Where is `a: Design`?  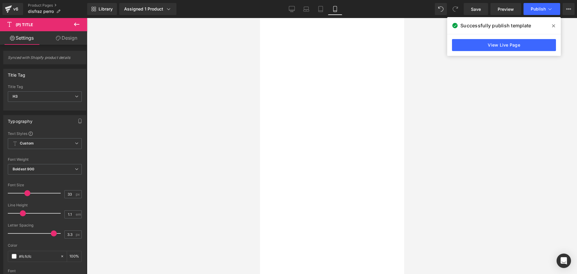
a: Design is located at coordinates (66, 38).